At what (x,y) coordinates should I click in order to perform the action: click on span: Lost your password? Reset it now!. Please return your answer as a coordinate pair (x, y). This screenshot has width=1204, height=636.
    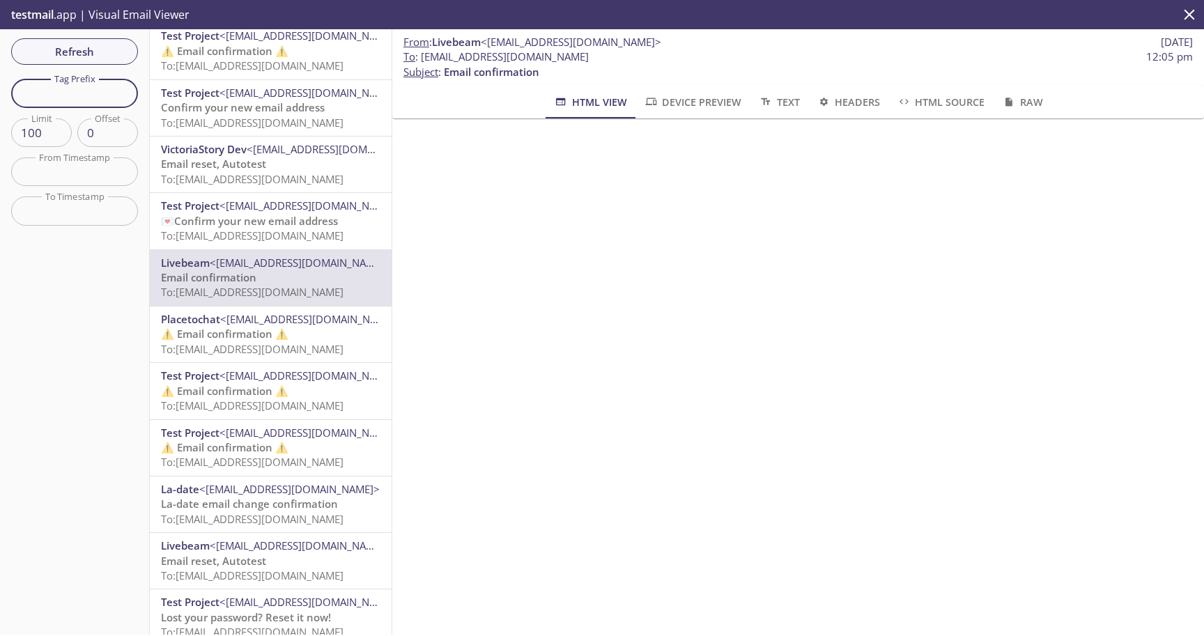
    Looking at the image, I should click on (246, 617).